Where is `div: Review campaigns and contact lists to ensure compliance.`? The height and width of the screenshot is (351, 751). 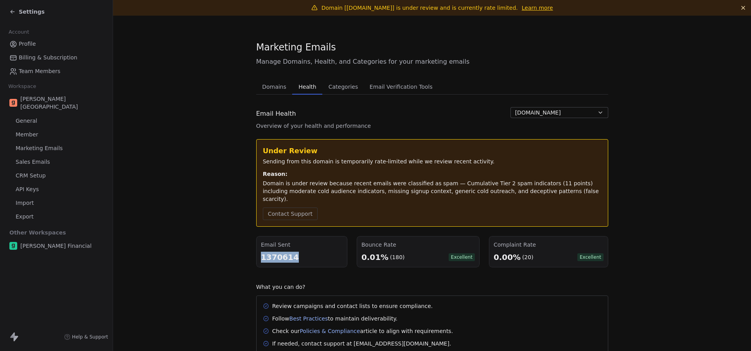 div: Review campaigns and contact lists to ensure compliance. is located at coordinates (353, 306).